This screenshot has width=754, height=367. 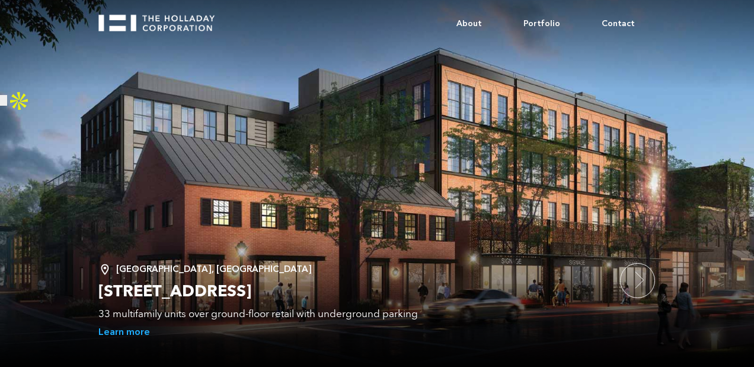 What do you see at coordinates (354, 314) in the screenshot?
I see `div: 33 multifamily units over ground-floor retail with underground parking` at bounding box center [354, 314].